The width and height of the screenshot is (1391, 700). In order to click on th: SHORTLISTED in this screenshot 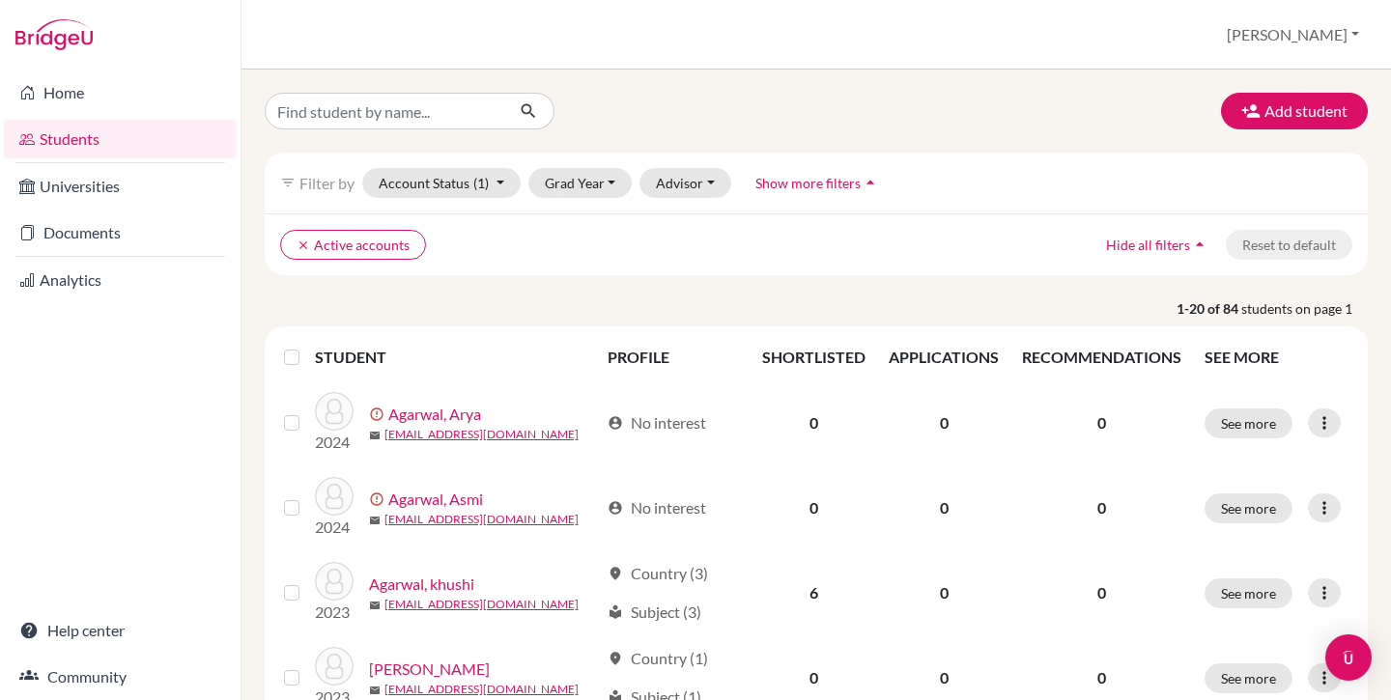, I will do `click(813, 357)`.